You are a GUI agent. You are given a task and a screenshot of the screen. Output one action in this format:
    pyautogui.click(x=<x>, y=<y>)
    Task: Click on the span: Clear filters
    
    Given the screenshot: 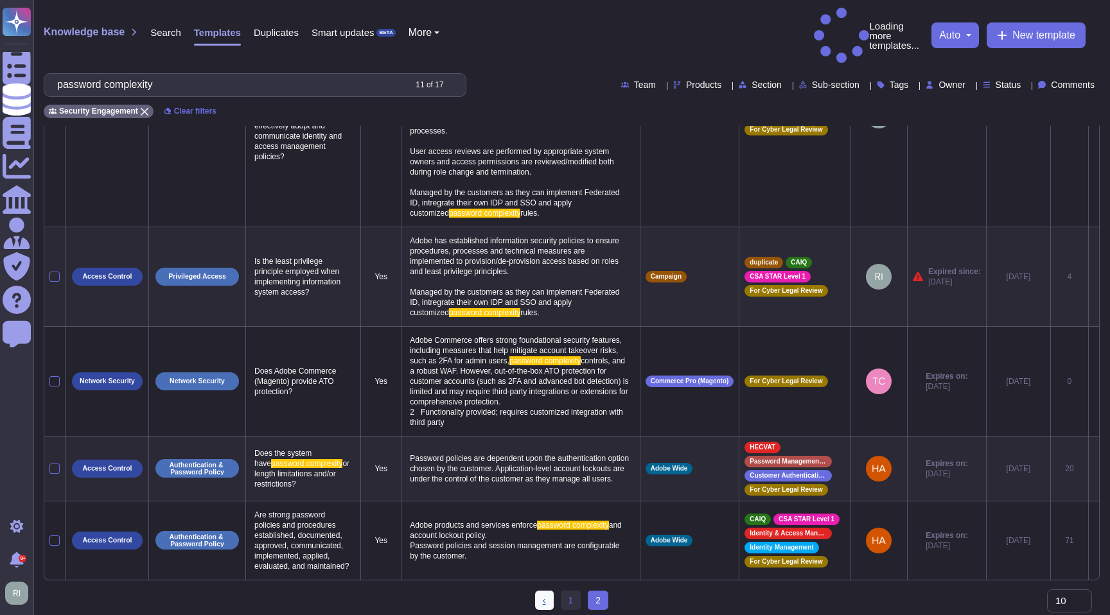 What is the action you would take?
    pyautogui.click(x=195, y=111)
    